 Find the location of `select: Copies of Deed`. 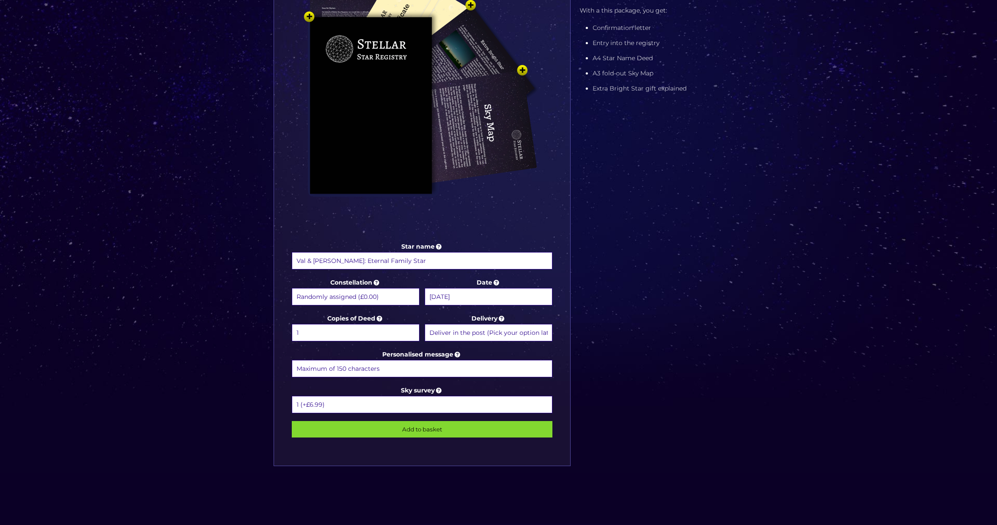

select: Copies of Deed is located at coordinates (355, 332).